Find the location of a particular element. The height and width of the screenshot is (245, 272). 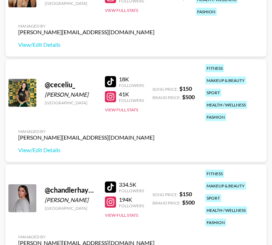

div: 334.5K is located at coordinates (131, 185).